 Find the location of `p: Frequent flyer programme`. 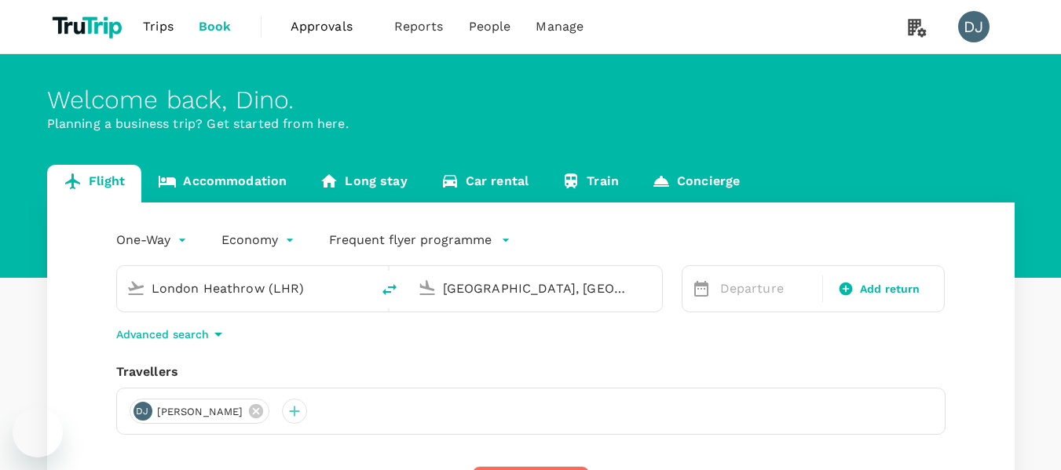

p: Frequent flyer programme is located at coordinates (410, 240).